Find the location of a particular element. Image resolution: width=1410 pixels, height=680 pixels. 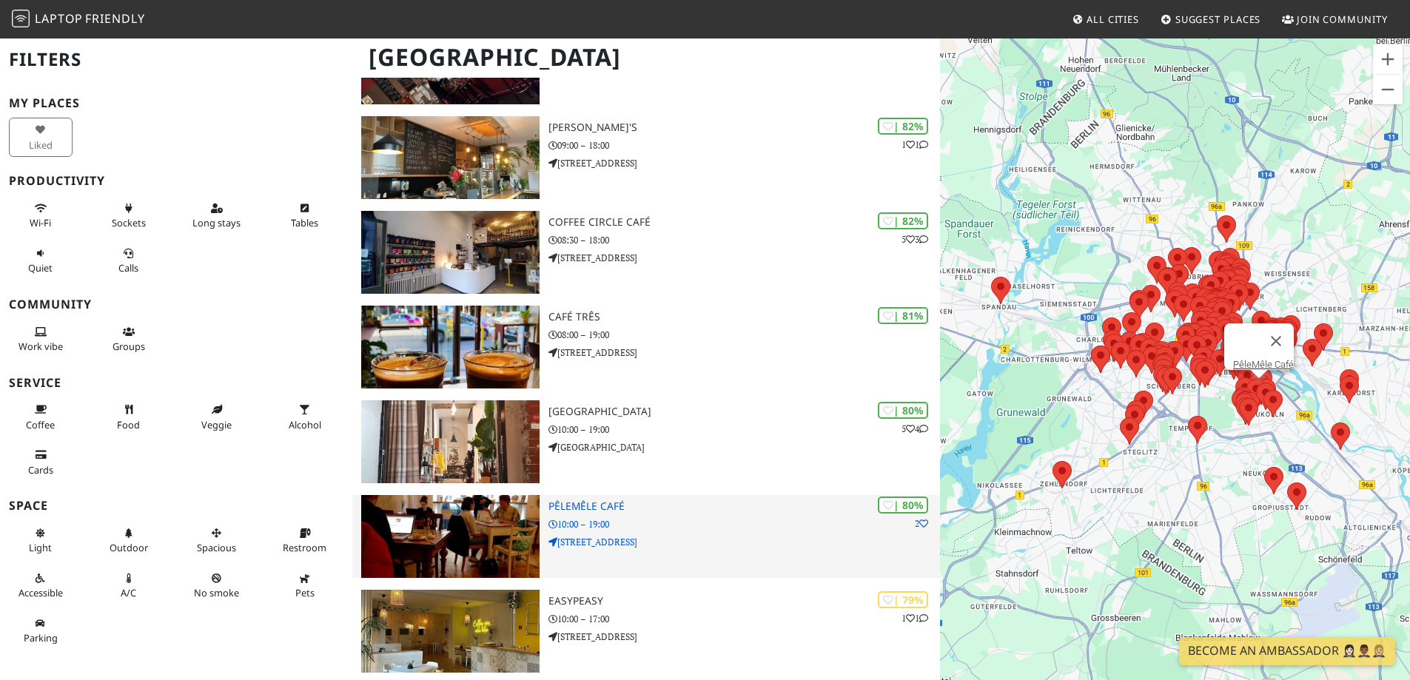

p: 08:00 – 19:00 is located at coordinates (744, 334).